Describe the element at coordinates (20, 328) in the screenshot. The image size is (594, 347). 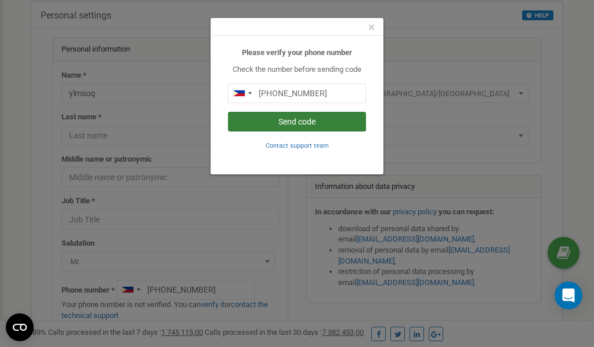
I see `button: Open CMP widget` at that location.